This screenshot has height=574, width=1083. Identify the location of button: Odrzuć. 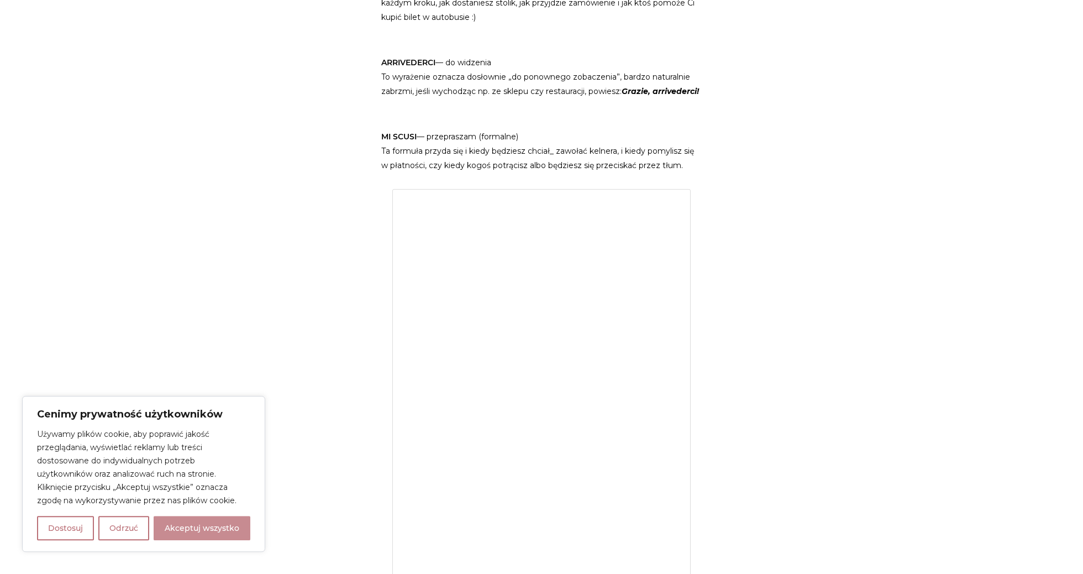
(124, 528).